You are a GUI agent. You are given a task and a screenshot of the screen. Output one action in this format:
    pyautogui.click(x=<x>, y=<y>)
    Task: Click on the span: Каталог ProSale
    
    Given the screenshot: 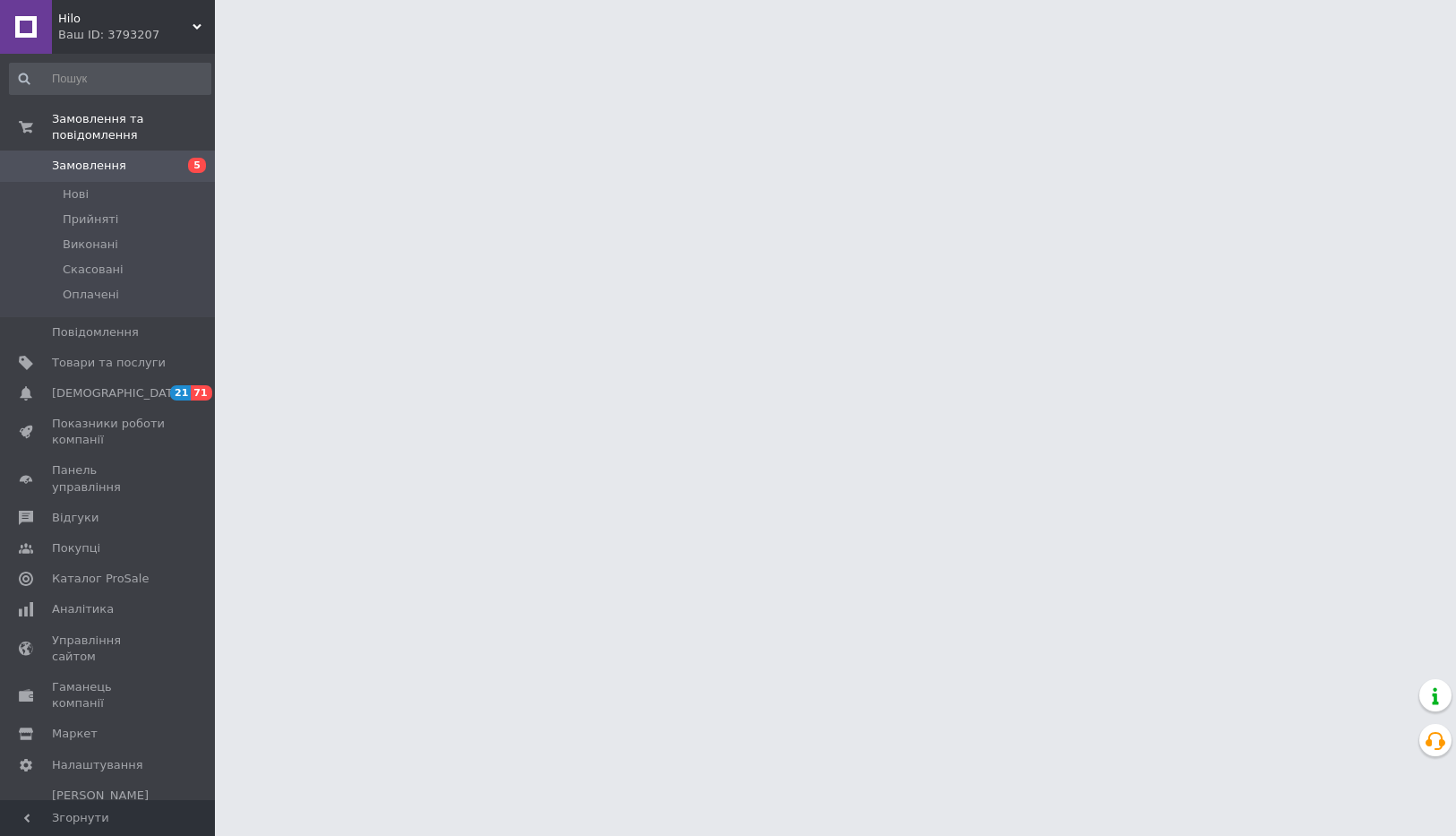 What is the action you would take?
    pyautogui.click(x=100, y=578)
    